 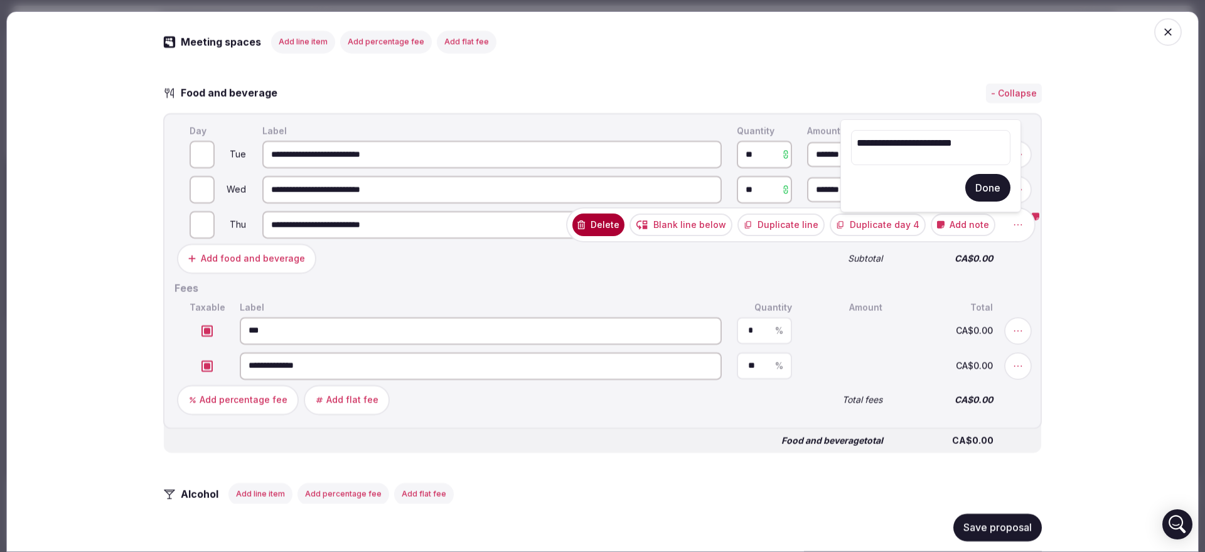 What do you see at coordinates (218, 131) in the screenshot?
I see `div: Day` at bounding box center [218, 131].